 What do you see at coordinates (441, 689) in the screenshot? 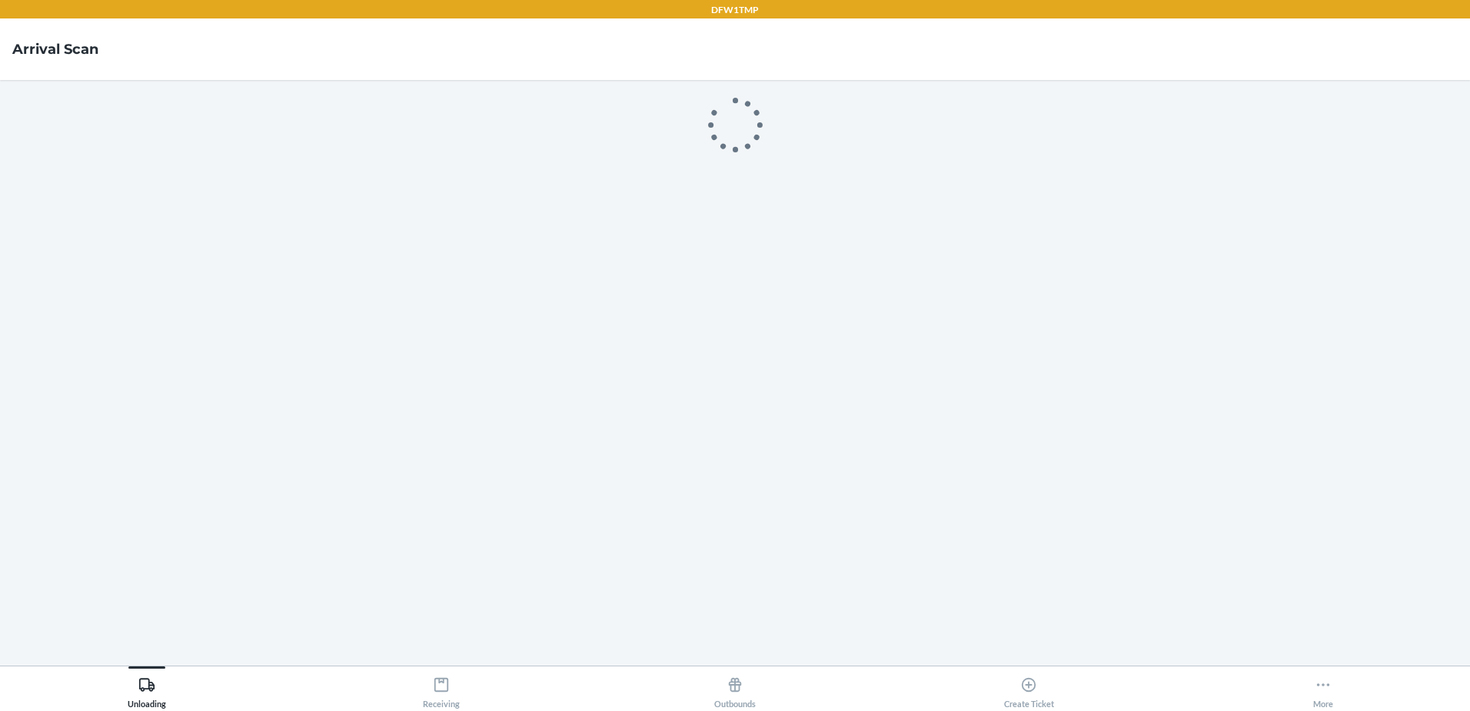
I see `div: Receiving` at bounding box center [441, 689].